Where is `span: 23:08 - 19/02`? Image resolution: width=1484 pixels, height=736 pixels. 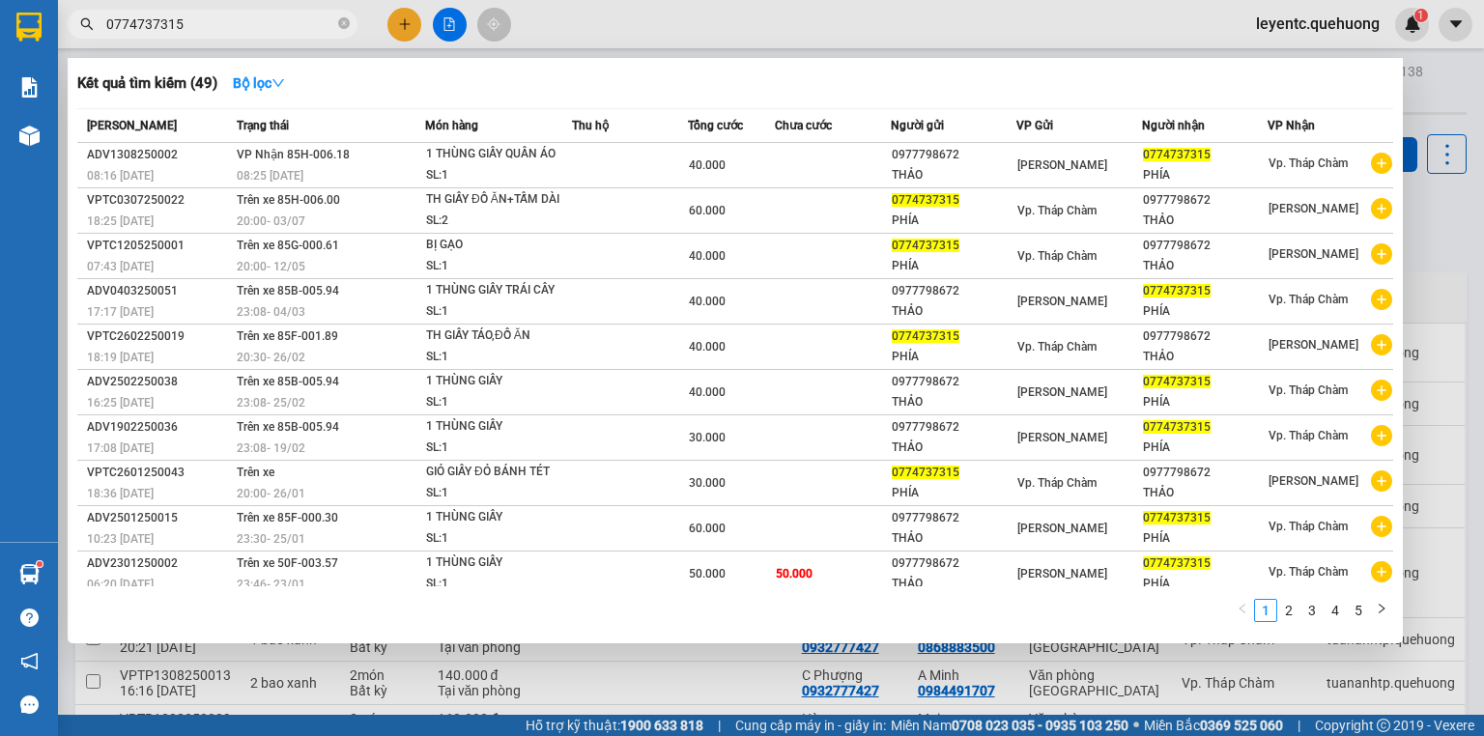
span: 23:08 - 19/02 is located at coordinates (270, 448).